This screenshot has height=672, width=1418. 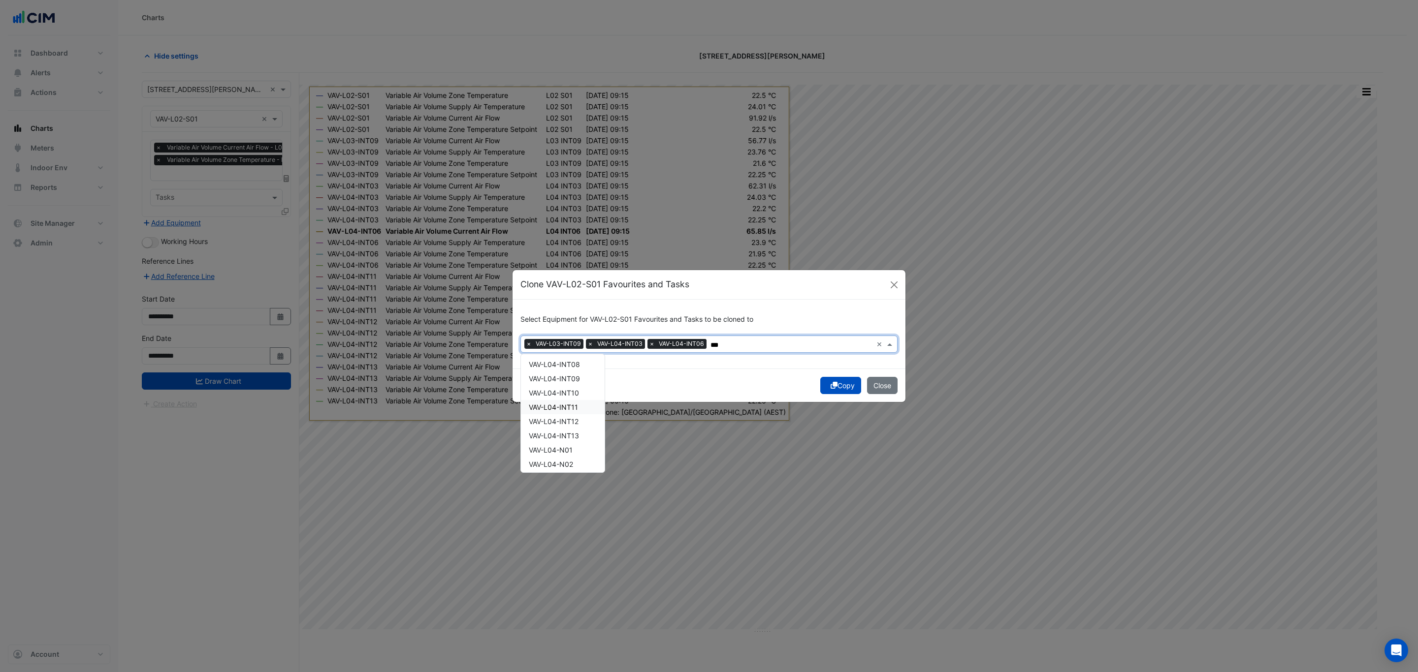 What do you see at coordinates (563, 413) in the screenshot?
I see `ng-dropdown-panel: Options list` at bounding box center [563, 413].